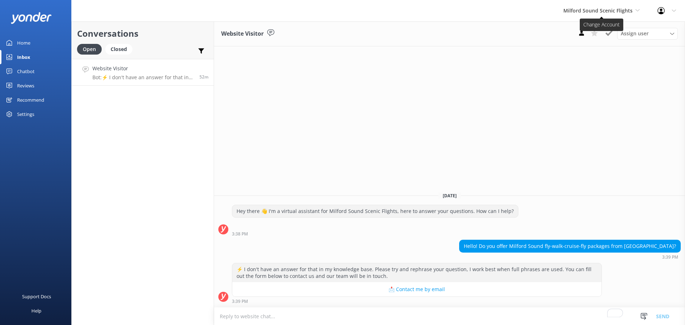  I want to click on a: Open, so click(91, 49).